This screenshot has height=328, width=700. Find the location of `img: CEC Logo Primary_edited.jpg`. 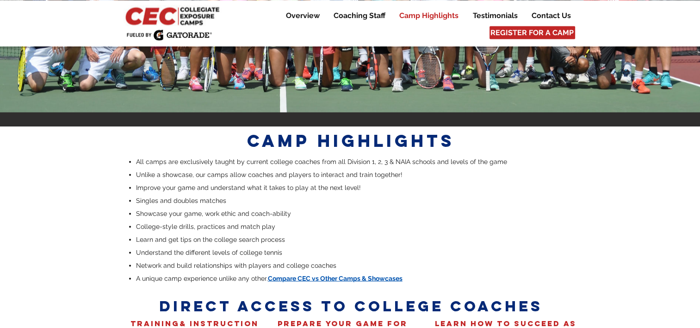

img: CEC Logo Primary_edited.jpg is located at coordinates (174, 15).